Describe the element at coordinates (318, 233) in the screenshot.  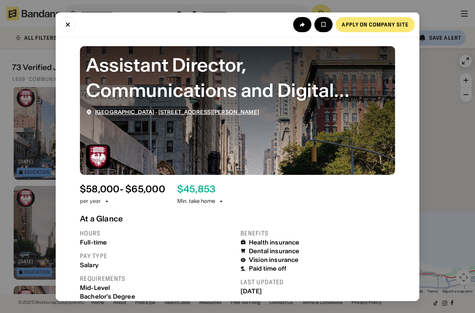
I see `div: Benefits` at that location.